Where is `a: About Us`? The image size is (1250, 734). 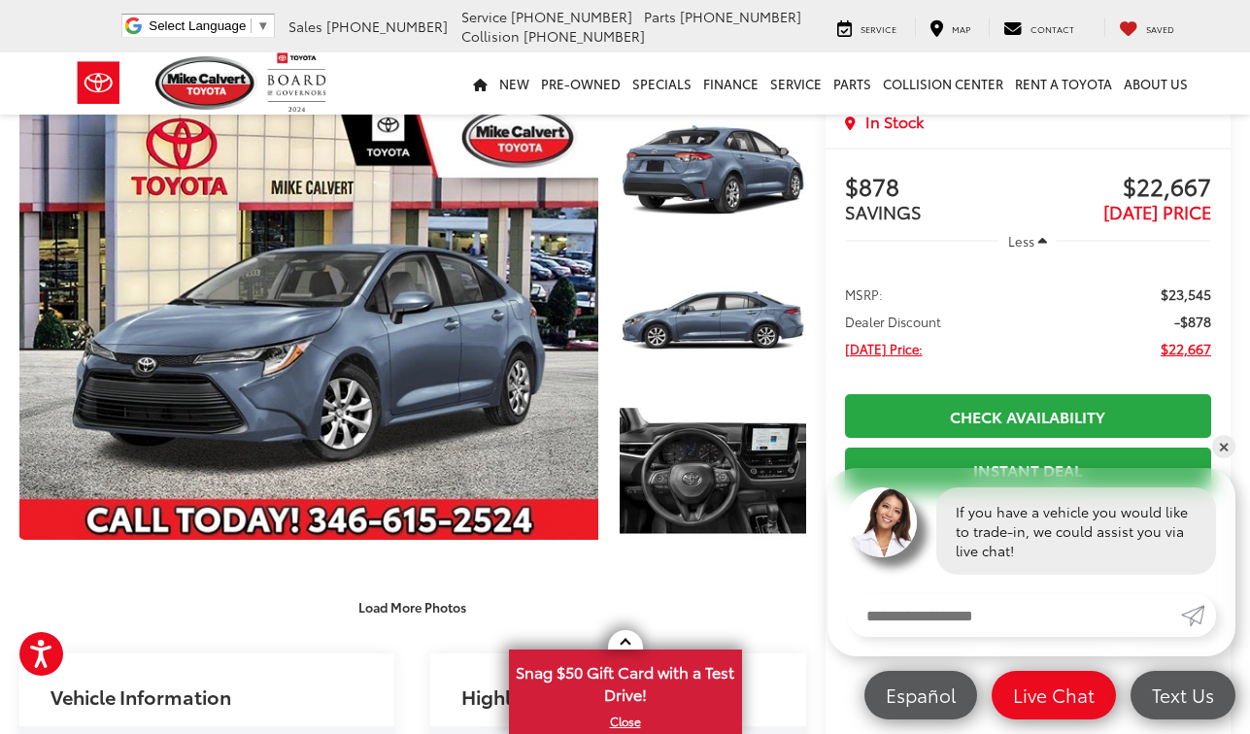
a: About Us is located at coordinates (1156, 84).